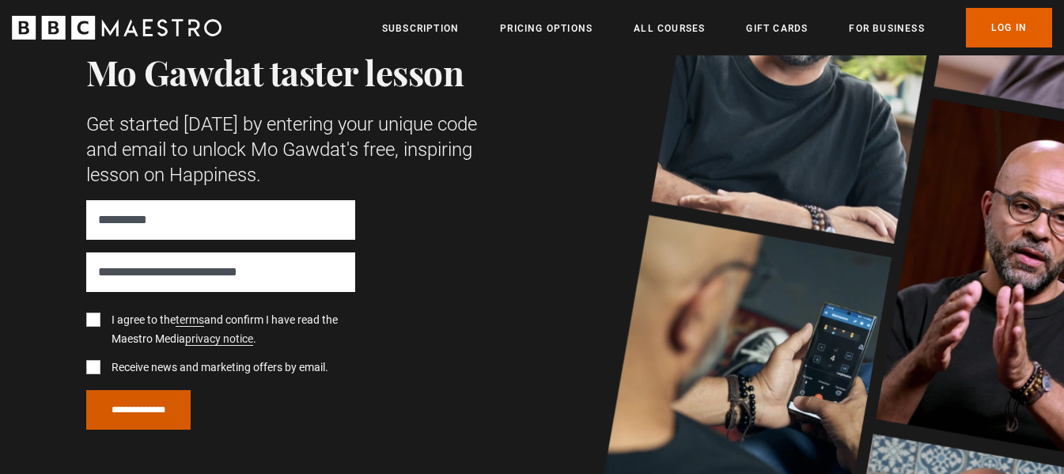  What do you see at coordinates (669, 28) in the screenshot?
I see `a: All Courses` at bounding box center [669, 28].